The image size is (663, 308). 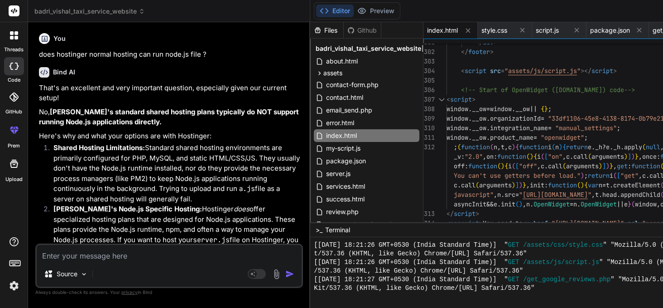 What do you see at coordinates (633, 147) in the screenshot?
I see `span: apply` at bounding box center [633, 147].